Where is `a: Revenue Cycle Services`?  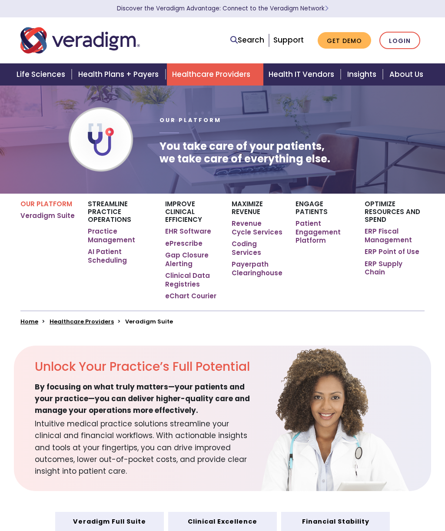
a: Revenue Cycle Services is located at coordinates (257, 228).